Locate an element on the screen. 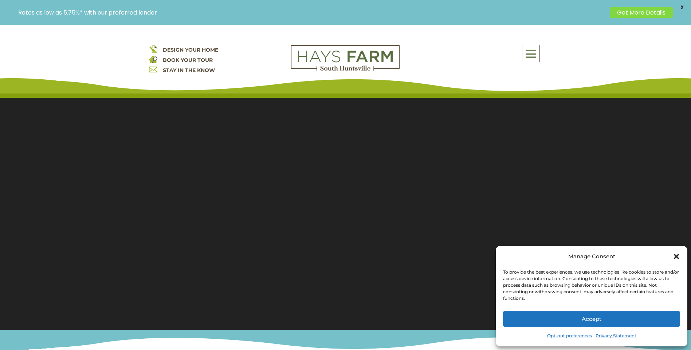  div: Close dialog is located at coordinates (676, 257).